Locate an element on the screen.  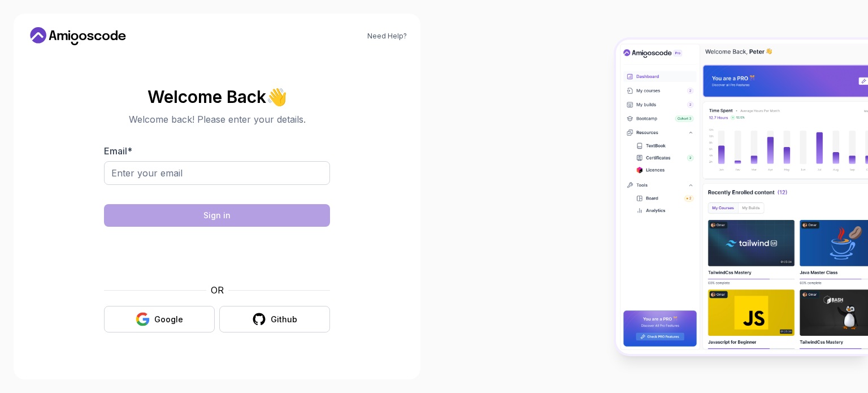
h2: Welcome Back is located at coordinates (217, 97).